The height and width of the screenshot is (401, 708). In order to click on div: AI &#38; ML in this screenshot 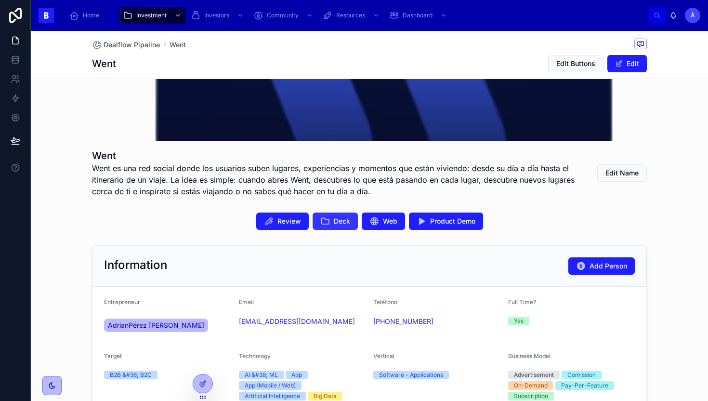, I will do `click(261, 375)`.